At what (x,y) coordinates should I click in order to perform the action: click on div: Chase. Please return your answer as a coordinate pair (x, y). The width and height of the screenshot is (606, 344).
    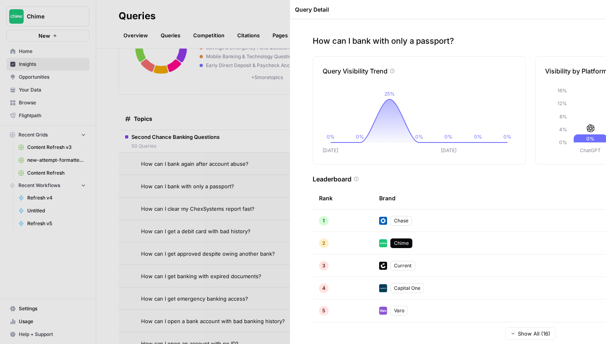
    Looking at the image, I should click on (401, 220).